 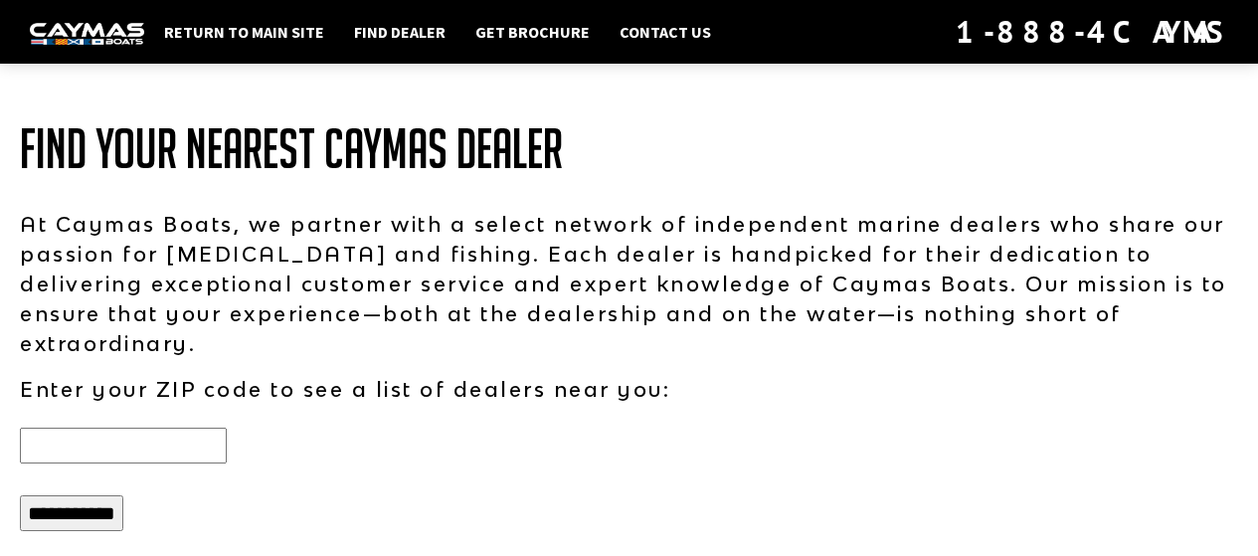 What do you see at coordinates (629, 149) in the screenshot?
I see `h1: Find Your Nearest Caymas Dealer` at bounding box center [629, 149].